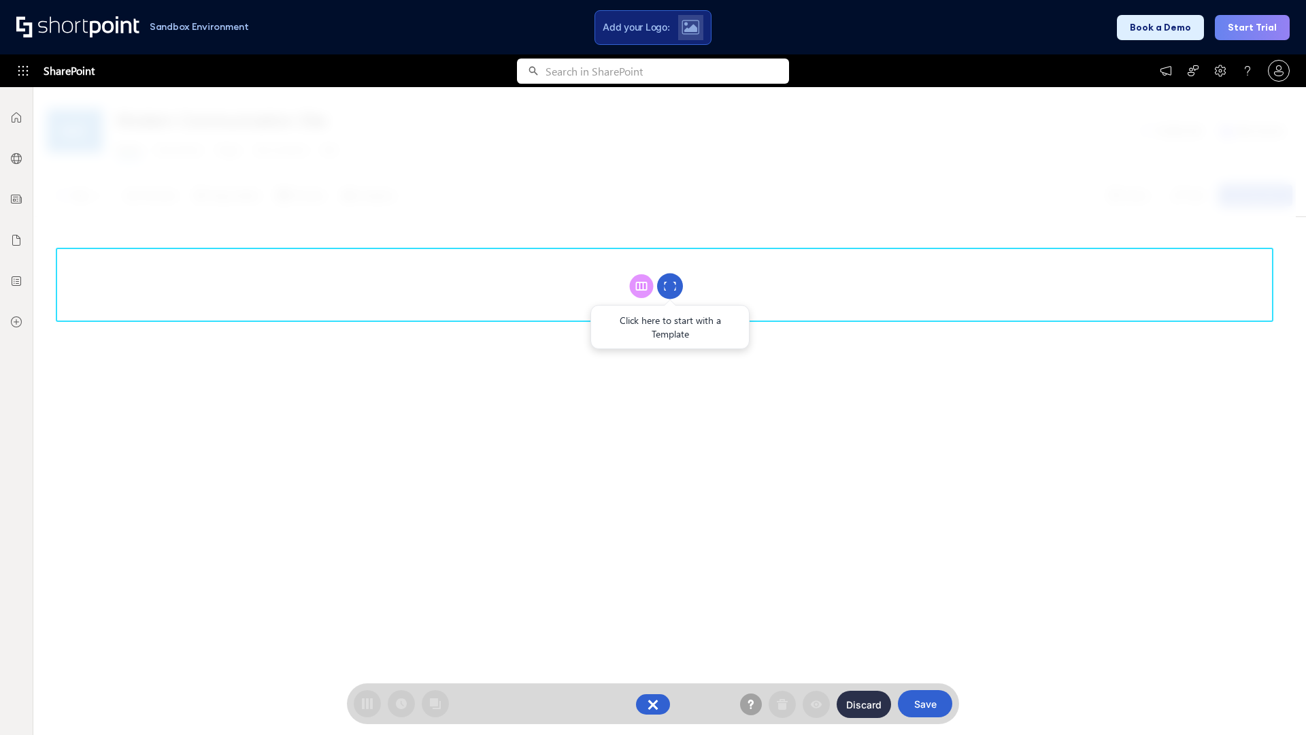 Image resolution: width=1306 pixels, height=735 pixels. Describe the element at coordinates (636, 27) in the screenshot. I see `span: Add your Logo:` at that location.